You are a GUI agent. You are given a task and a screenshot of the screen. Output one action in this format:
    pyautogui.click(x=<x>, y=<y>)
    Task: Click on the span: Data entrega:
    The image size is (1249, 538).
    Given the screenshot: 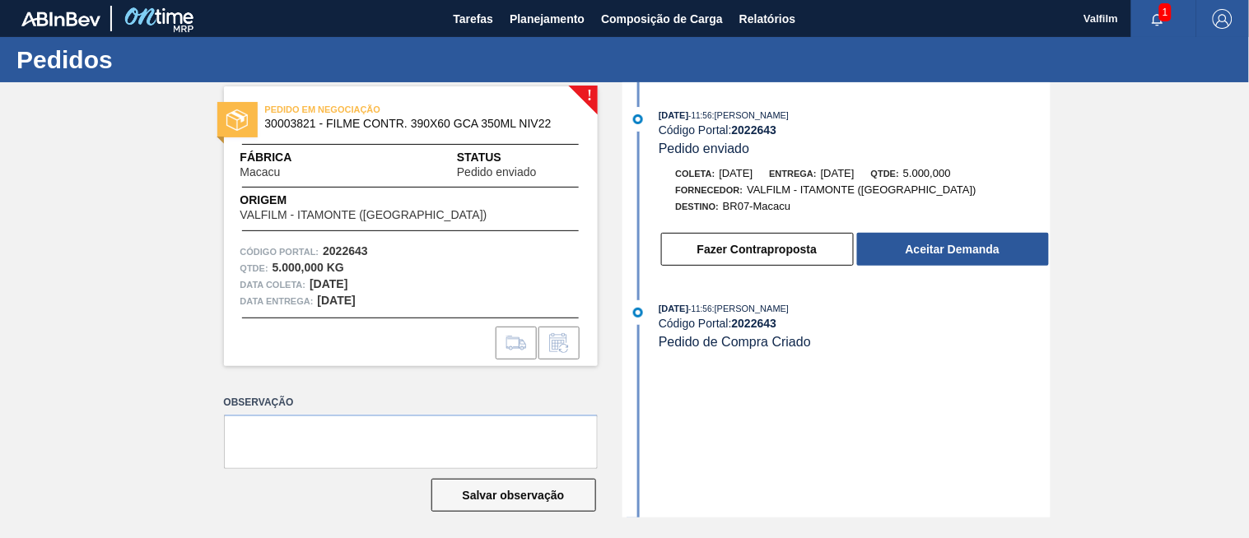 What is the action you would take?
    pyautogui.click(x=277, y=301)
    